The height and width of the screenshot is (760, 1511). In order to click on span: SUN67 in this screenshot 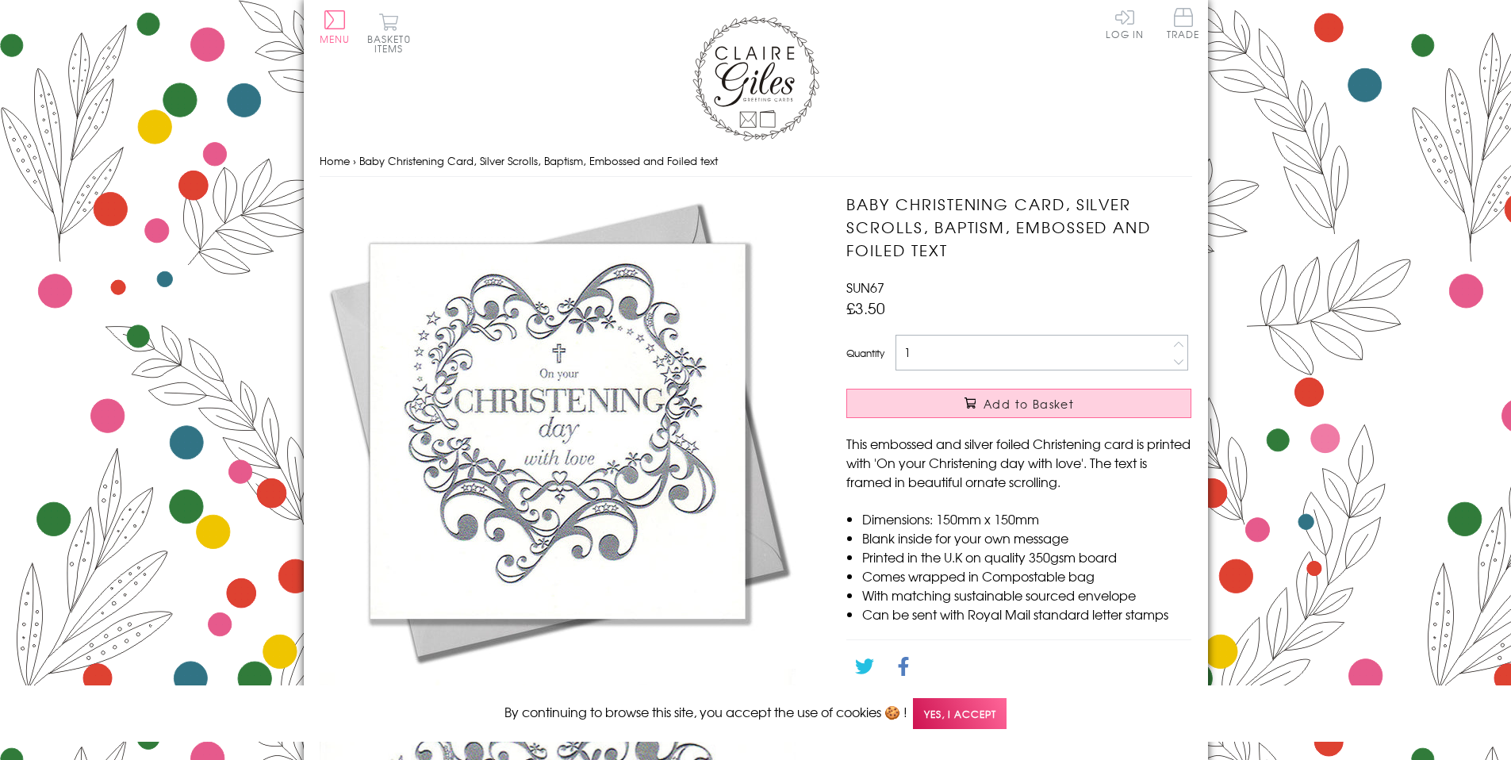, I will do `click(865, 287)`.